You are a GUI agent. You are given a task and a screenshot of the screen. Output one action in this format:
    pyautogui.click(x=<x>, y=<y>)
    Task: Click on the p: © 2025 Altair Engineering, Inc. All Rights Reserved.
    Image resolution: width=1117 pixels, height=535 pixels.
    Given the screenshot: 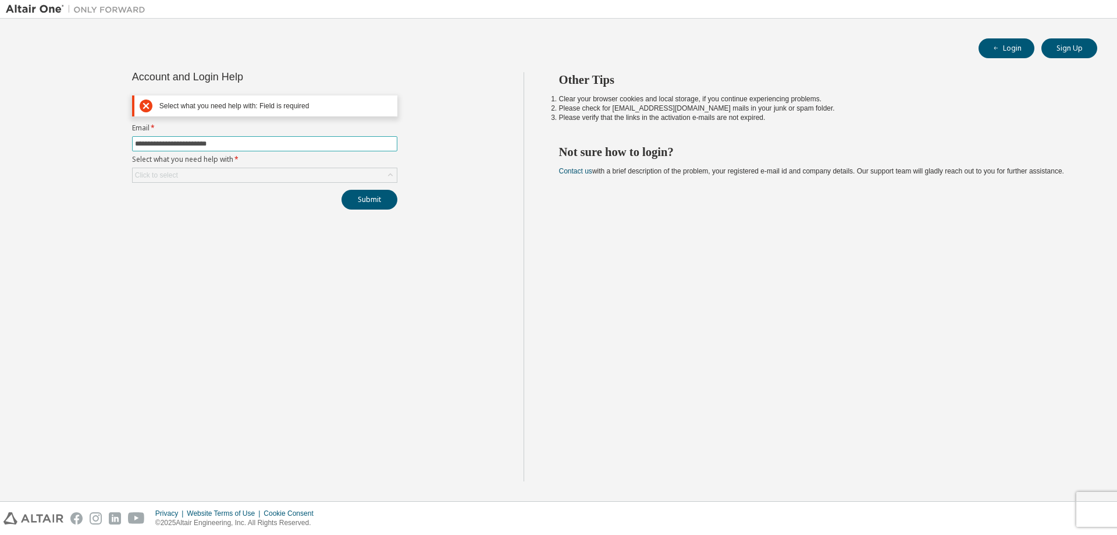 What is the action you would take?
    pyautogui.click(x=238, y=523)
    